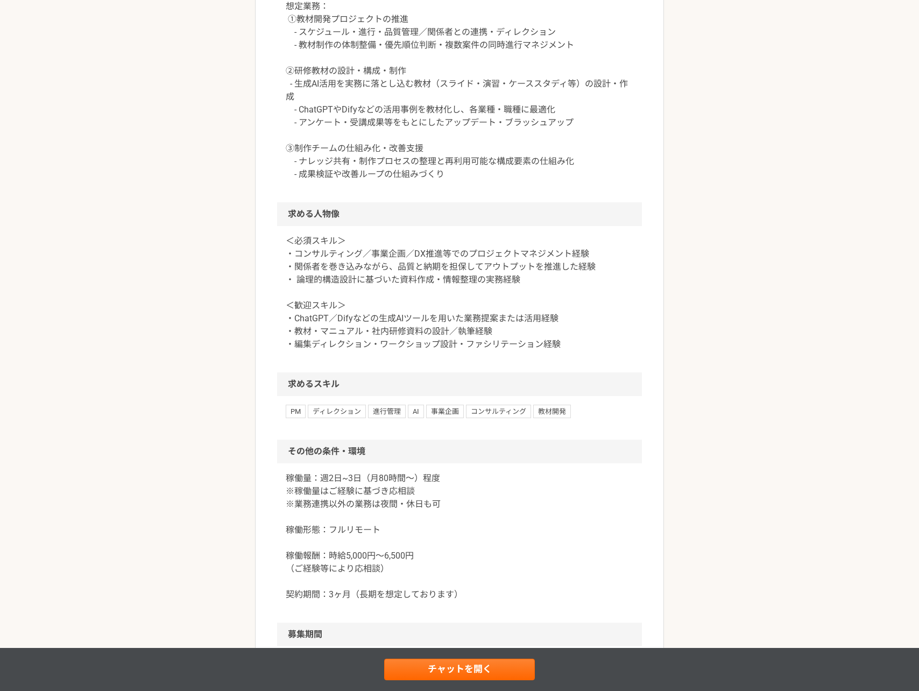 This screenshot has width=919, height=691. What do you see at coordinates (295, 411) in the screenshot?
I see `span: PM` at bounding box center [295, 411].